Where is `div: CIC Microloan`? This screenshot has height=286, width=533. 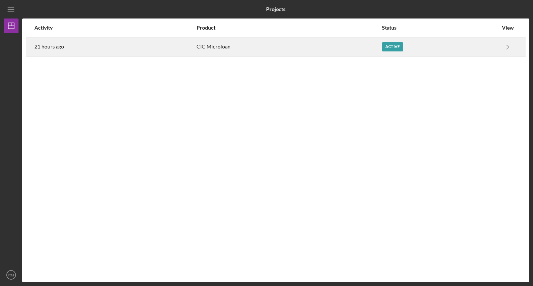
div: CIC Microloan is located at coordinates (289, 47).